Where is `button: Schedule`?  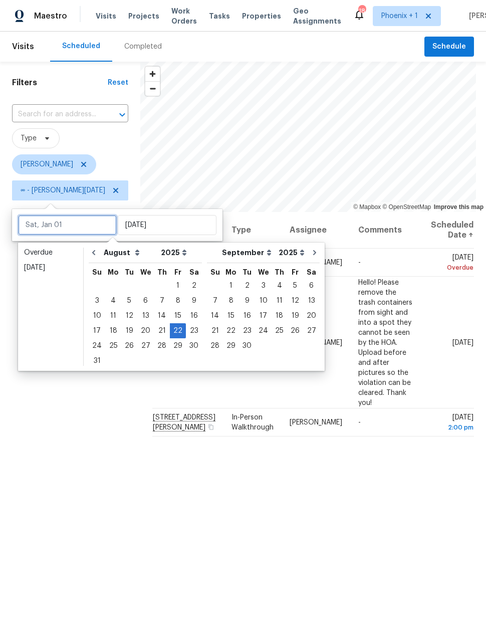 button: Schedule is located at coordinates (449, 47).